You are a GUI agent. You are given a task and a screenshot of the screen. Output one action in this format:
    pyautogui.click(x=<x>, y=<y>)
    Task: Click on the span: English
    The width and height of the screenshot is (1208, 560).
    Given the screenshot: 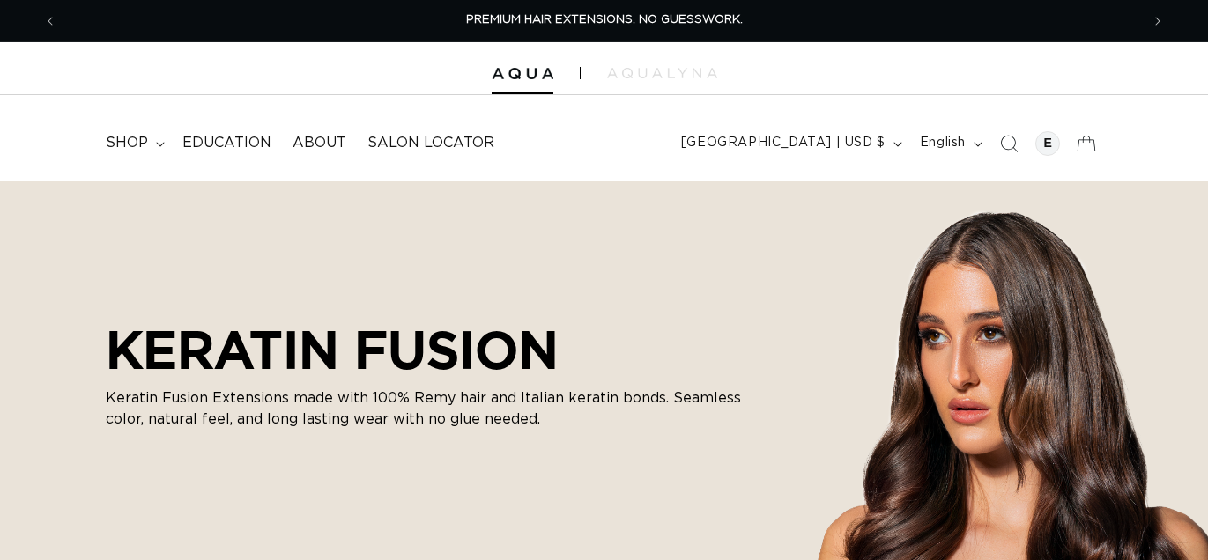 What is the action you would take?
    pyautogui.click(x=942, y=143)
    